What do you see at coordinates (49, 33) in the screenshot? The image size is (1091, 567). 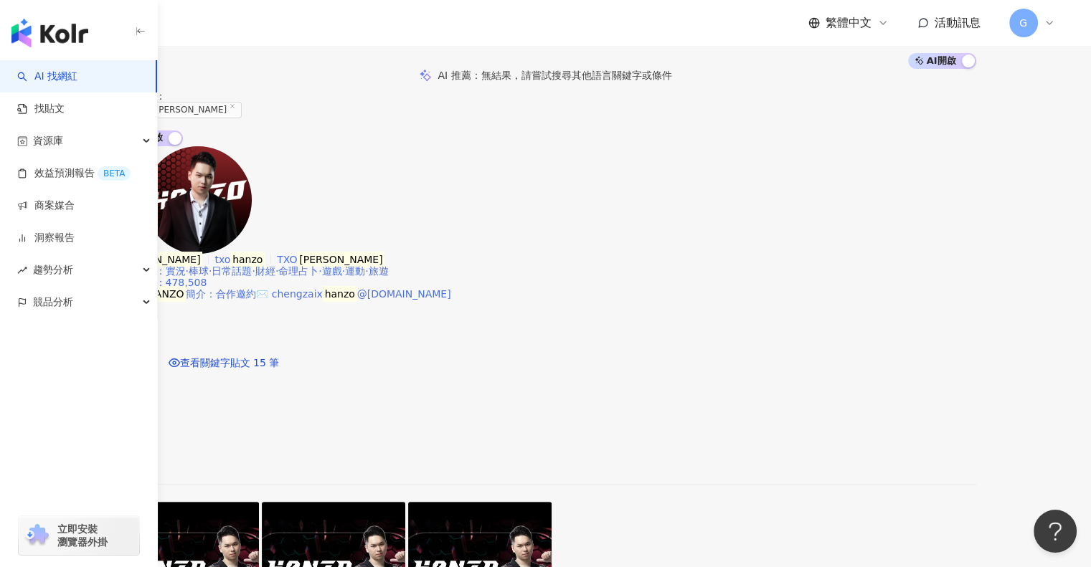 I see `img: logo` at bounding box center [49, 33].